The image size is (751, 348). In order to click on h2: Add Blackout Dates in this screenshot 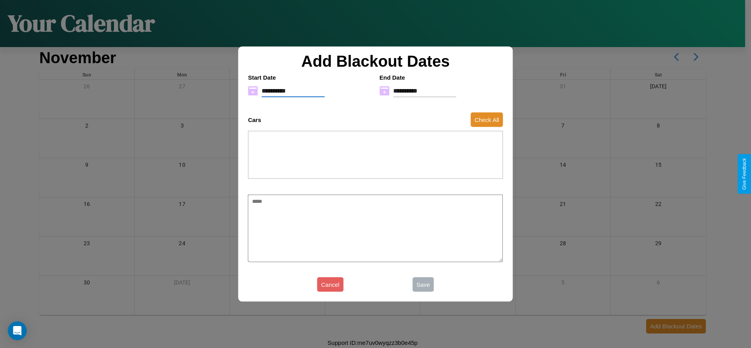, I will do `click(375, 61)`.